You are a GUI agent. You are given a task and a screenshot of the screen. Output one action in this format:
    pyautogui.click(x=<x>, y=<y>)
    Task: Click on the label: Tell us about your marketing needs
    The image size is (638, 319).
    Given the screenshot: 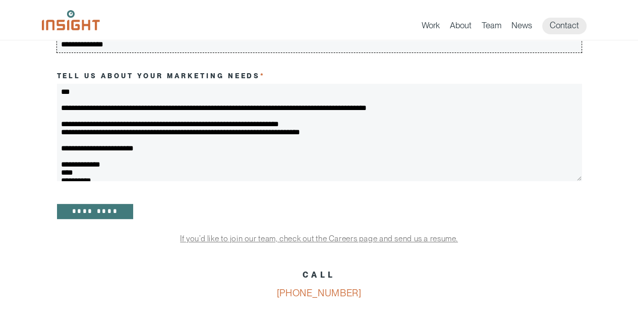 What is the action you would take?
    pyautogui.click(x=161, y=76)
    